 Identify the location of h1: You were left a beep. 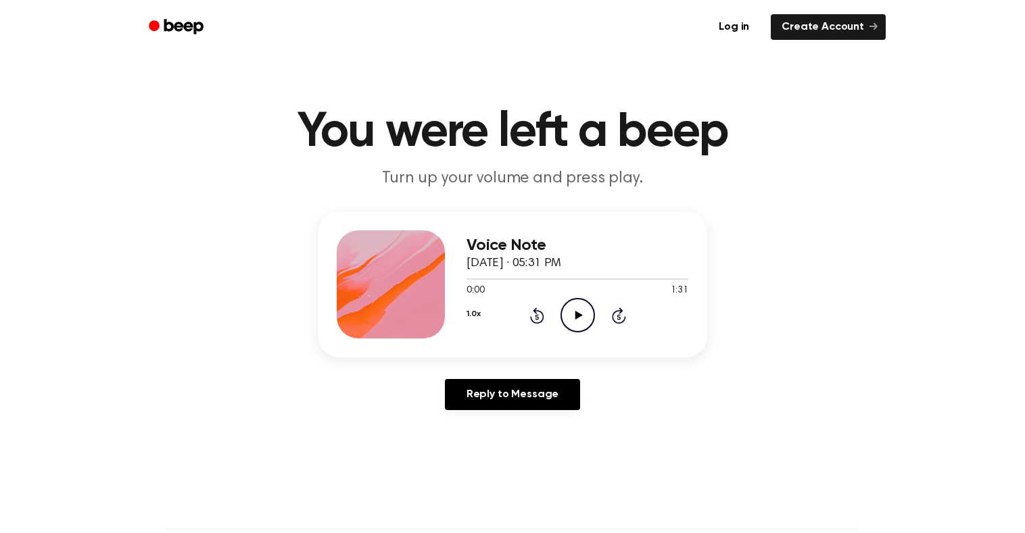
(512, 133).